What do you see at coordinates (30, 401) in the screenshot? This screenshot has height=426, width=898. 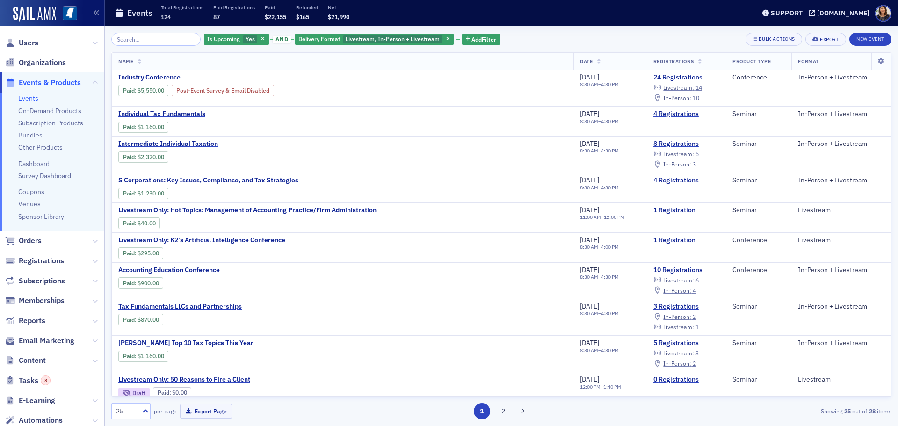 I see `a: E-Learning` at bounding box center [30, 401].